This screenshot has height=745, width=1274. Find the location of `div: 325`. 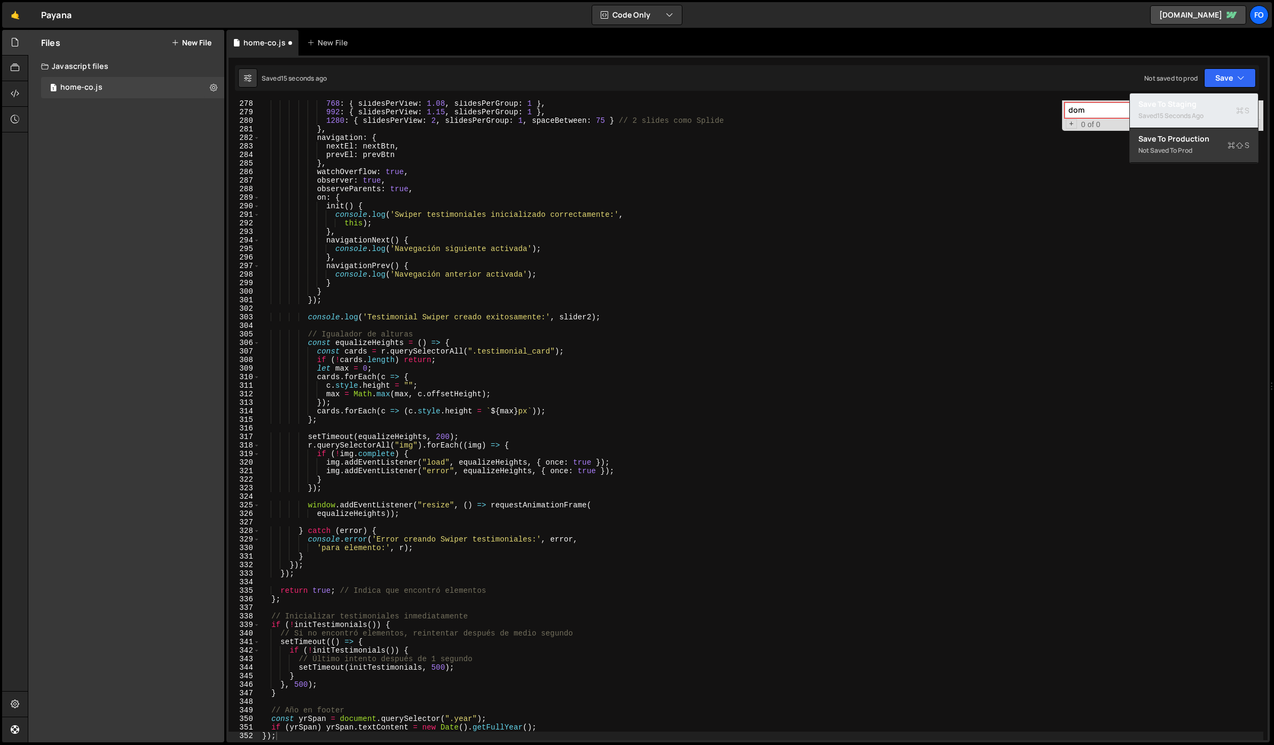

div: 325 is located at coordinates (244, 505).